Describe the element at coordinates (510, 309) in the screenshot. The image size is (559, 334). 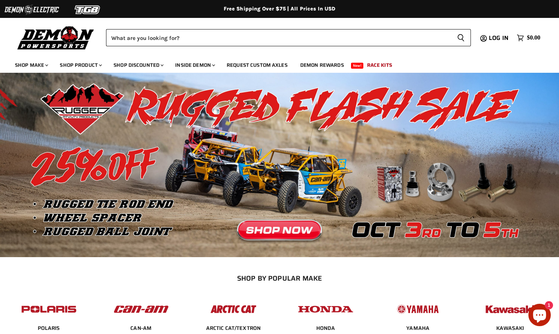
I see `img: POPULAR_MAKE_logo_6_76e8c46f-2d1e-4ecc-b320-194822857d41.jpg` at that location.